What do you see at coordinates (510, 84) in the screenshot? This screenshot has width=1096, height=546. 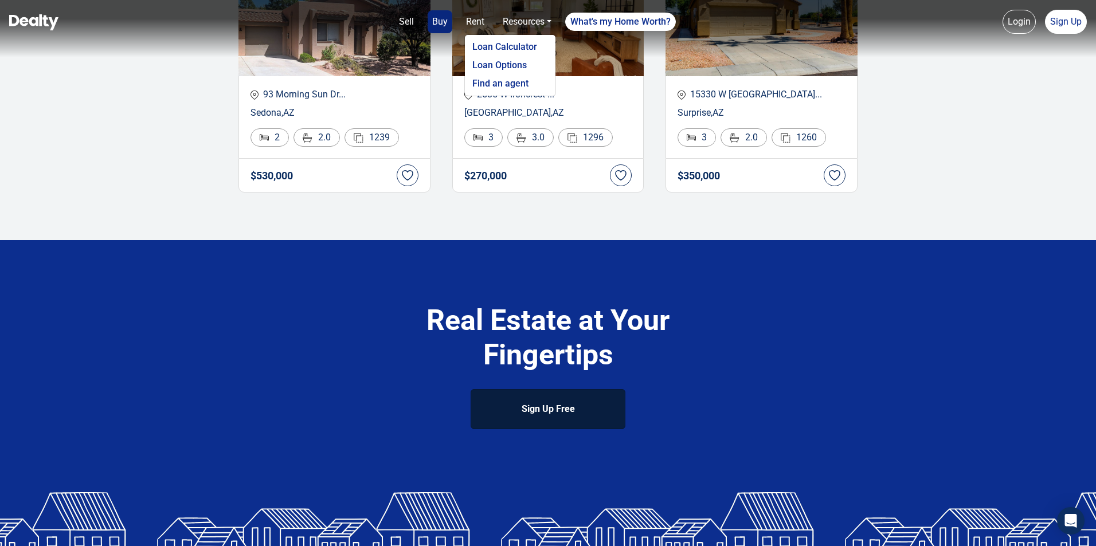 I see `a: Find an agent` at bounding box center [510, 84].